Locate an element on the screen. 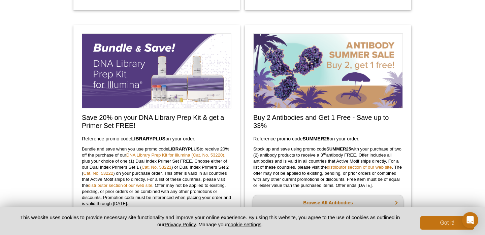 Image resolution: width=485 pixels, height=235 pixels. h2: Buy 2 Antibodies and Get 1 Free - Save up to 33% is located at coordinates (328, 121).